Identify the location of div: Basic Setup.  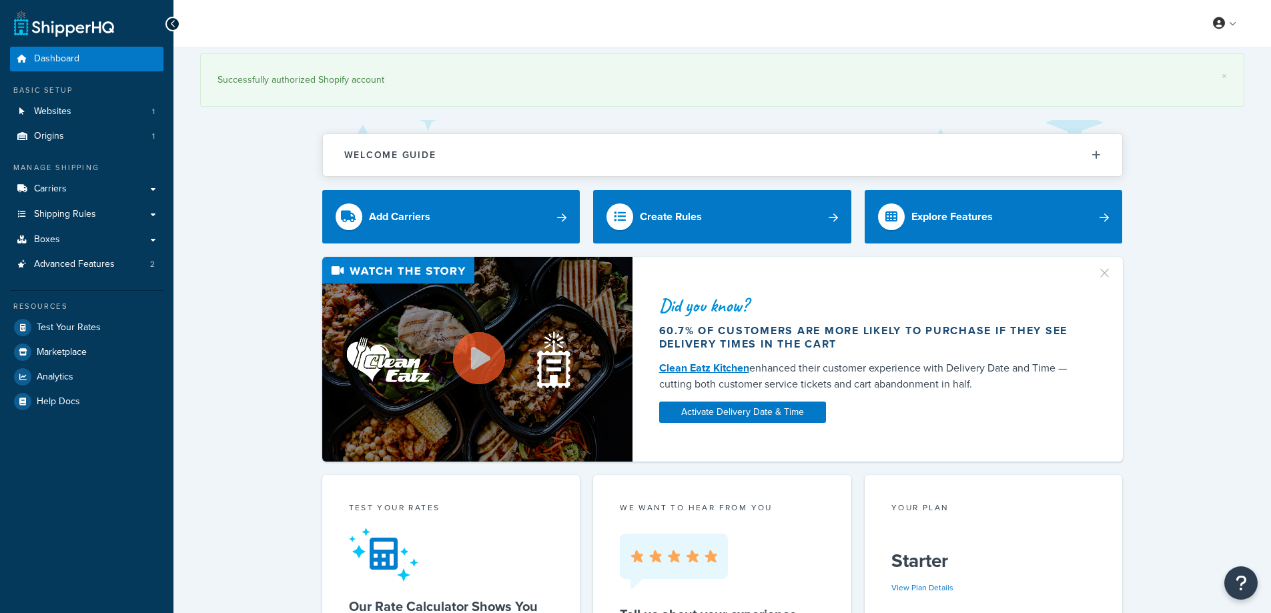
(87, 90).